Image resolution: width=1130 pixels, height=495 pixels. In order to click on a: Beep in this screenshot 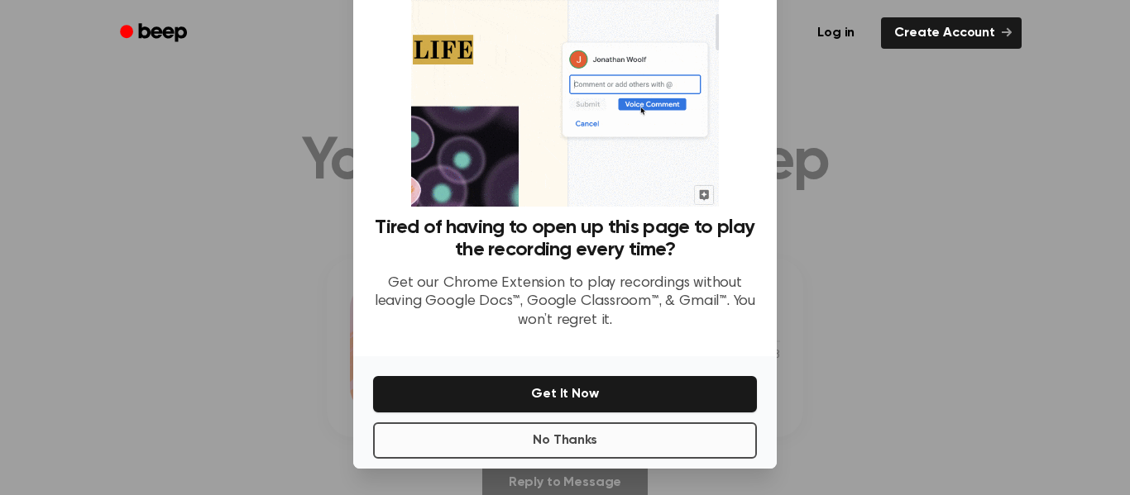, I will do `click(155, 33)`.